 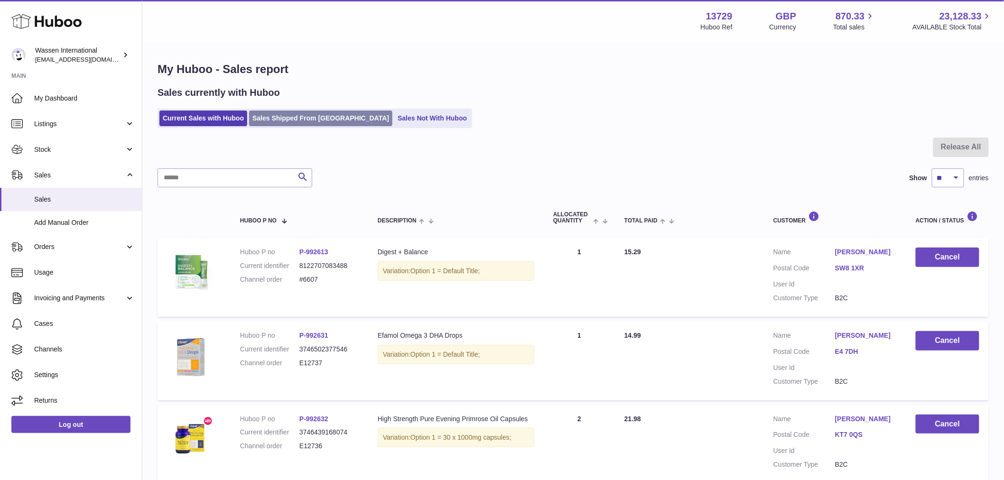 I want to click on span: AVAILABLE Stock Total, so click(x=952, y=27).